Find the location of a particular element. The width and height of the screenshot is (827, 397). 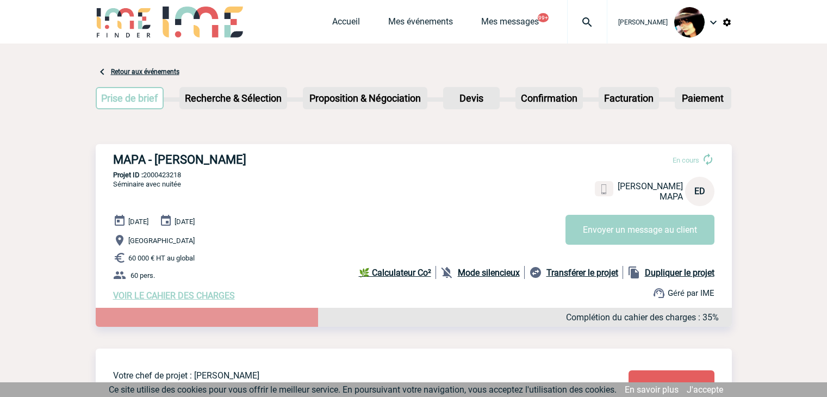

span: MAPA is located at coordinates (671, 196).